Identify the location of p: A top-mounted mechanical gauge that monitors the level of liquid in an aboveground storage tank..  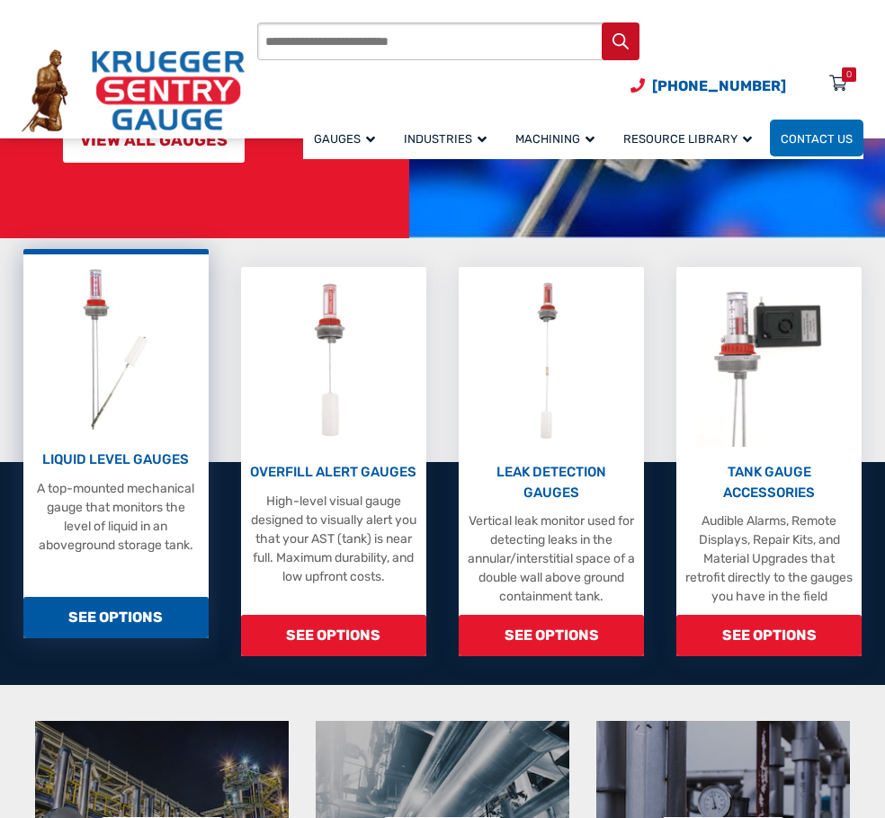
(116, 517).